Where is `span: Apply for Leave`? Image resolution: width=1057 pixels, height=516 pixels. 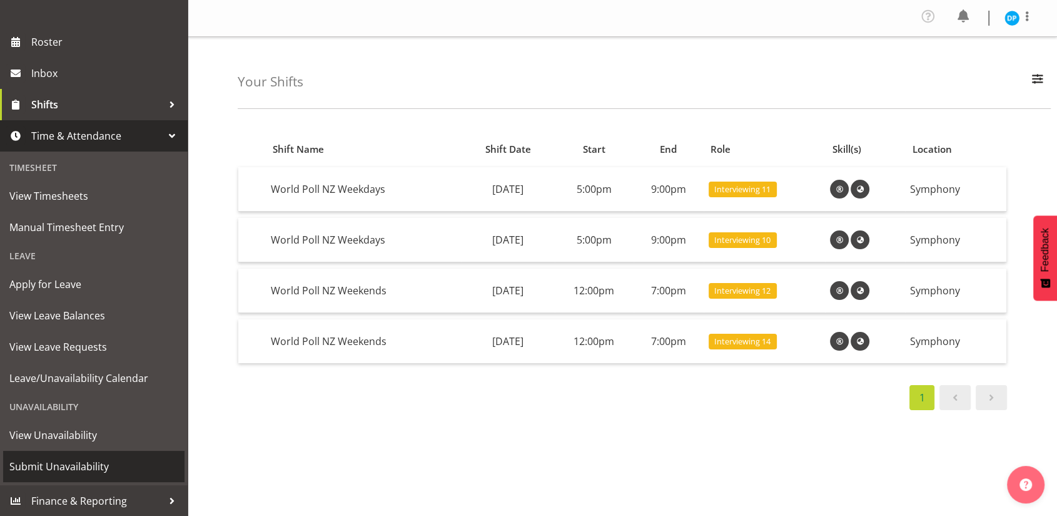
span: Apply for Leave is located at coordinates (94, 284).